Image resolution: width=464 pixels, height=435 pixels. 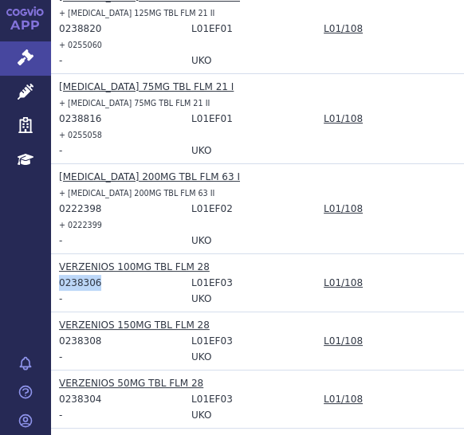 I want to click on td: RIBOCIKLIB, so click(x=258, y=209).